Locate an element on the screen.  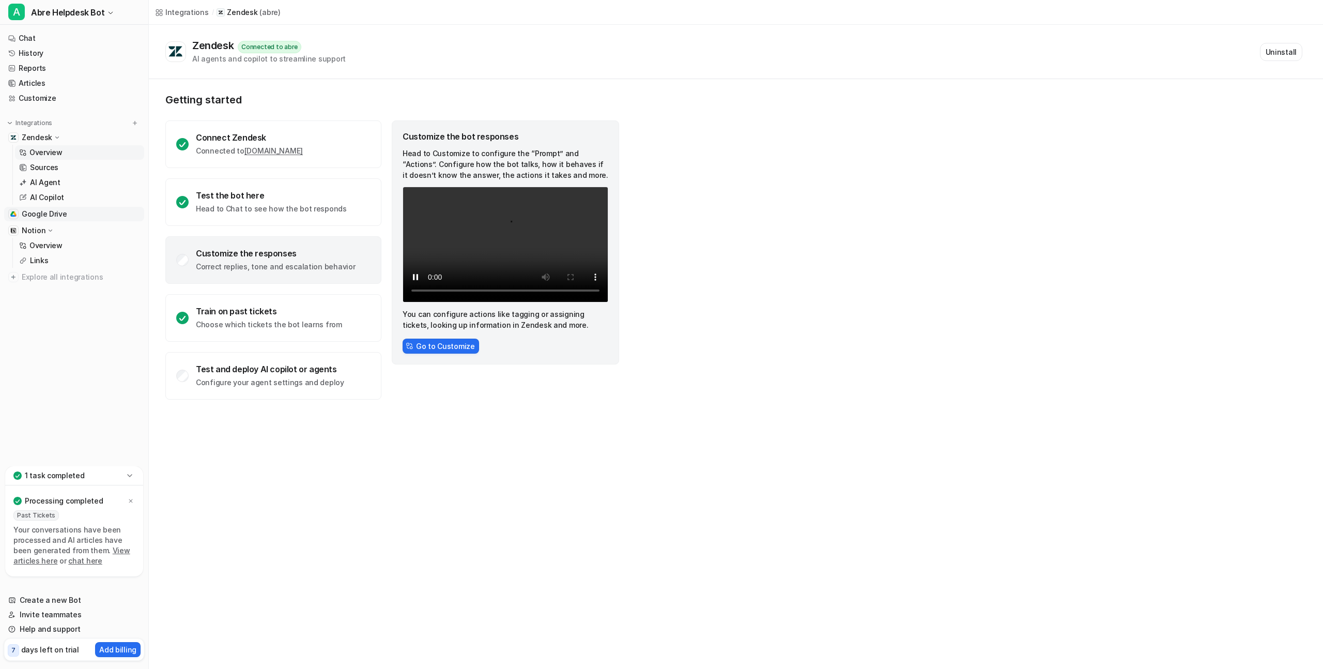
p: Processing completed is located at coordinates (64, 501).